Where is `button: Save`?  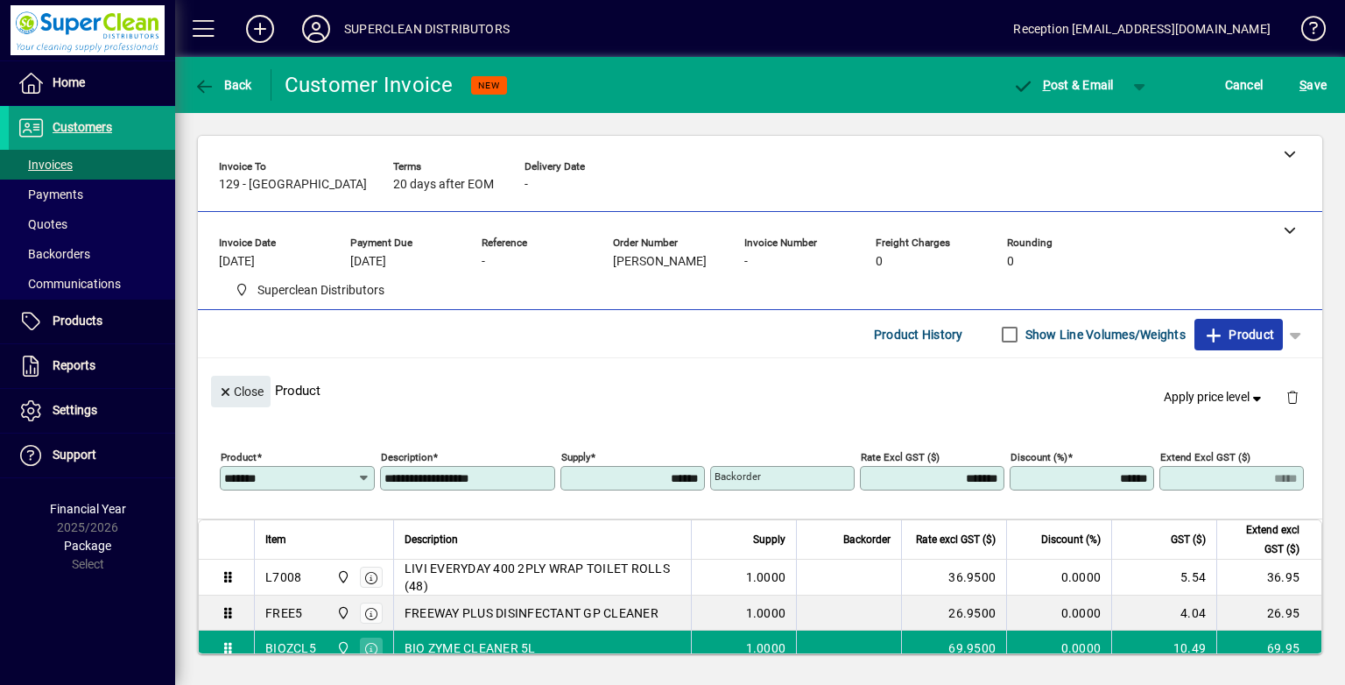
button: Save is located at coordinates (1312, 85).